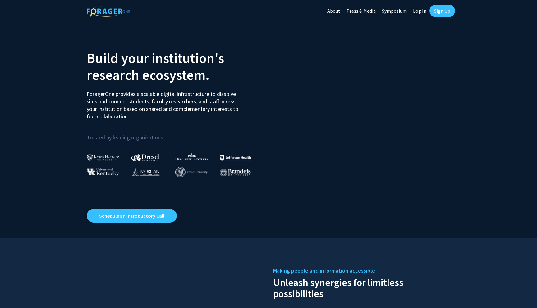 Image resolution: width=537 pixels, height=308 pixels. What do you see at coordinates (175, 66) in the screenshot?
I see `h2: Build your institution's research ecosystem.` at bounding box center [175, 66].